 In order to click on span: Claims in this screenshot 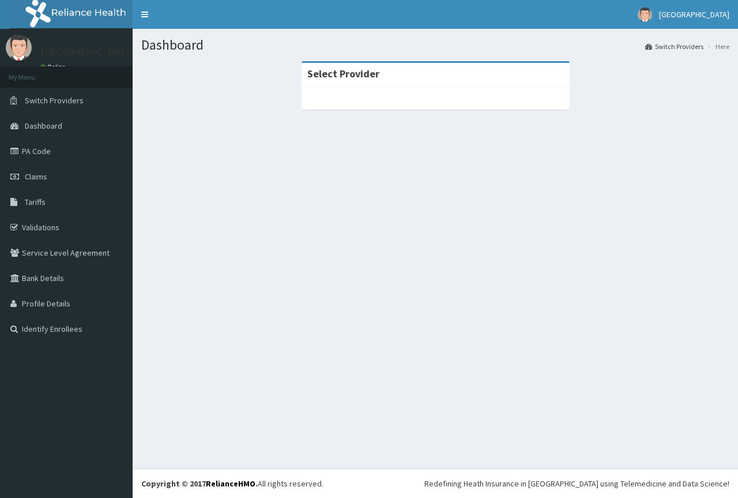, I will do `click(36, 176)`.